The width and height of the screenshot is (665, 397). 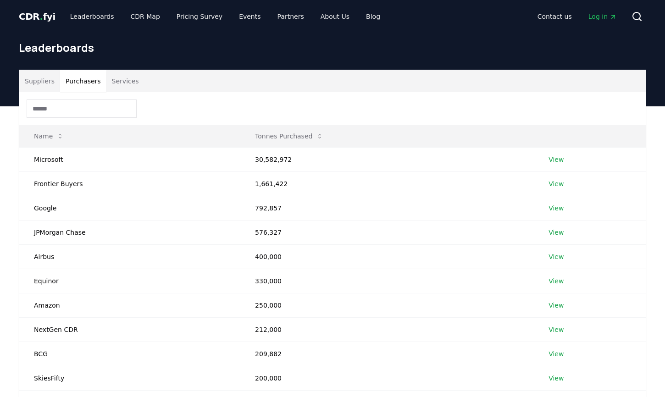 I want to click on td: Airbus, so click(x=130, y=256).